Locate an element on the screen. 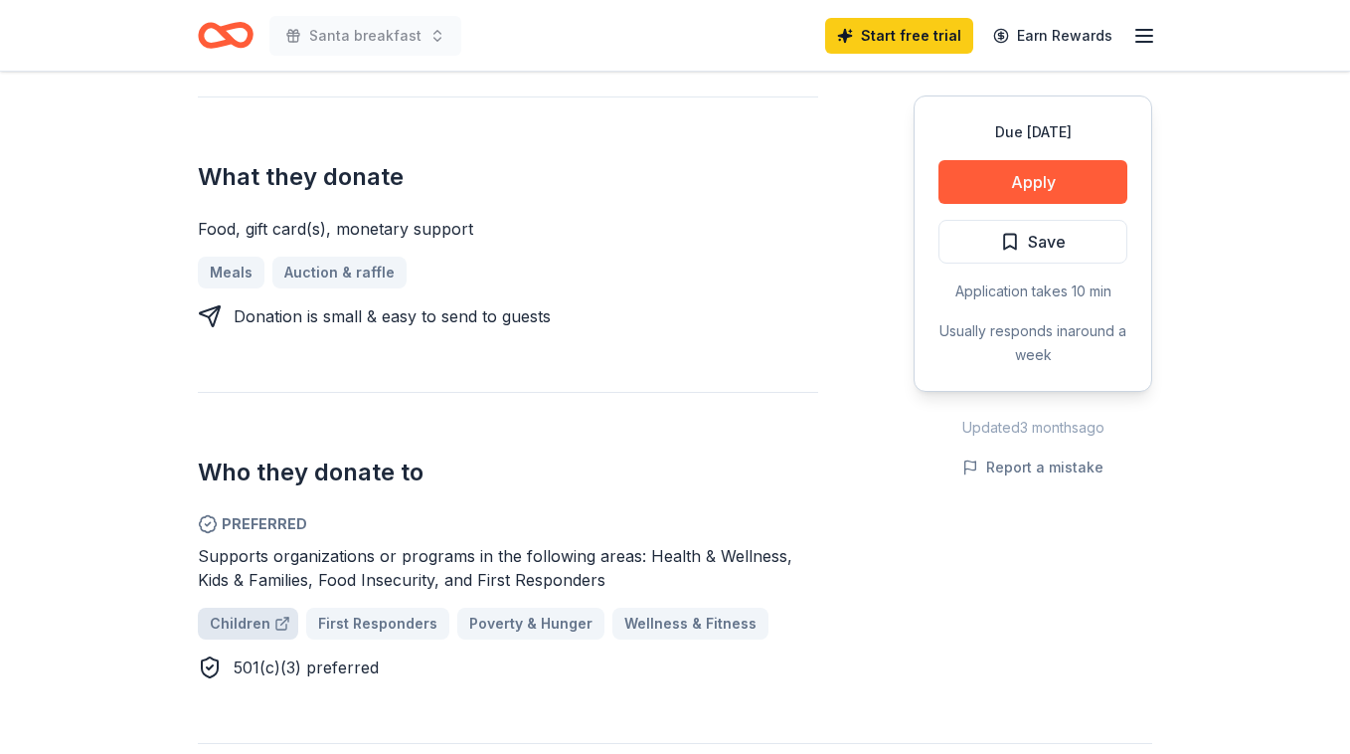  span: Supports organizations or programs in the following areas: Health & Wellness, Kids & Families, Fo... is located at coordinates (495, 568).